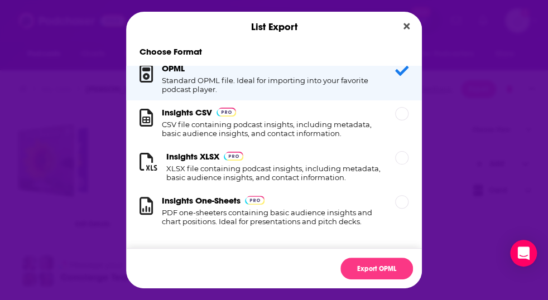  Describe the element at coordinates (407, 26) in the screenshot. I see `button: Close` at that location.